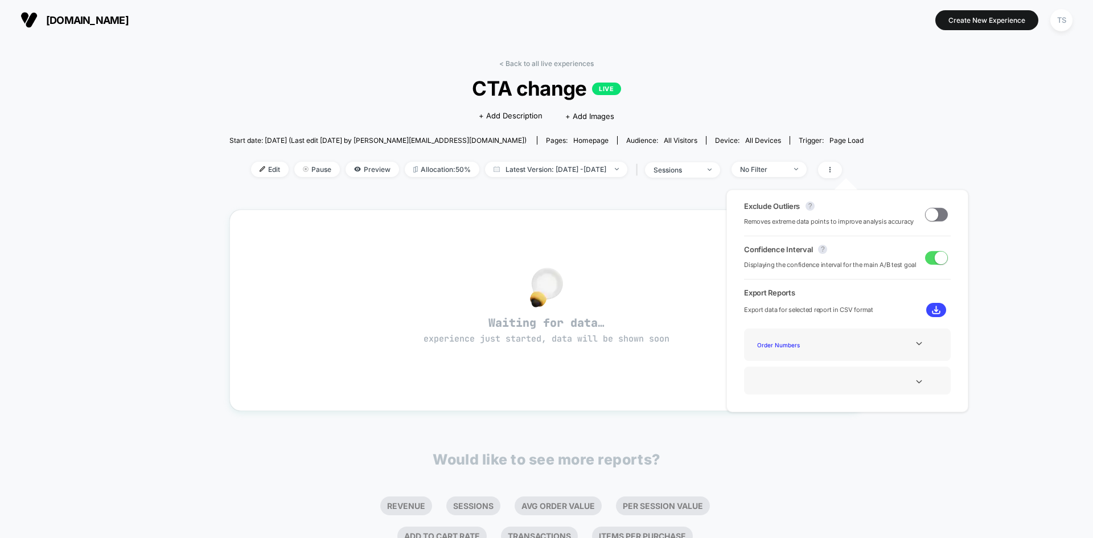 Image resolution: width=1093 pixels, height=538 pixels. Describe the element at coordinates (1062, 20) in the screenshot. I see `button: TS` at that location.